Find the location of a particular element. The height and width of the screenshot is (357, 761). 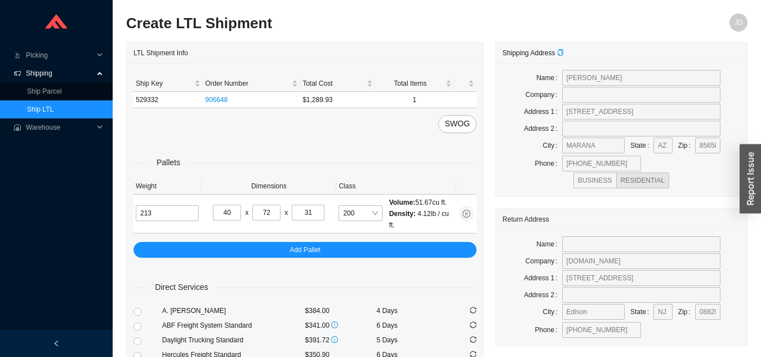

a: Ship Parcel is located at coordinates (44, 91).